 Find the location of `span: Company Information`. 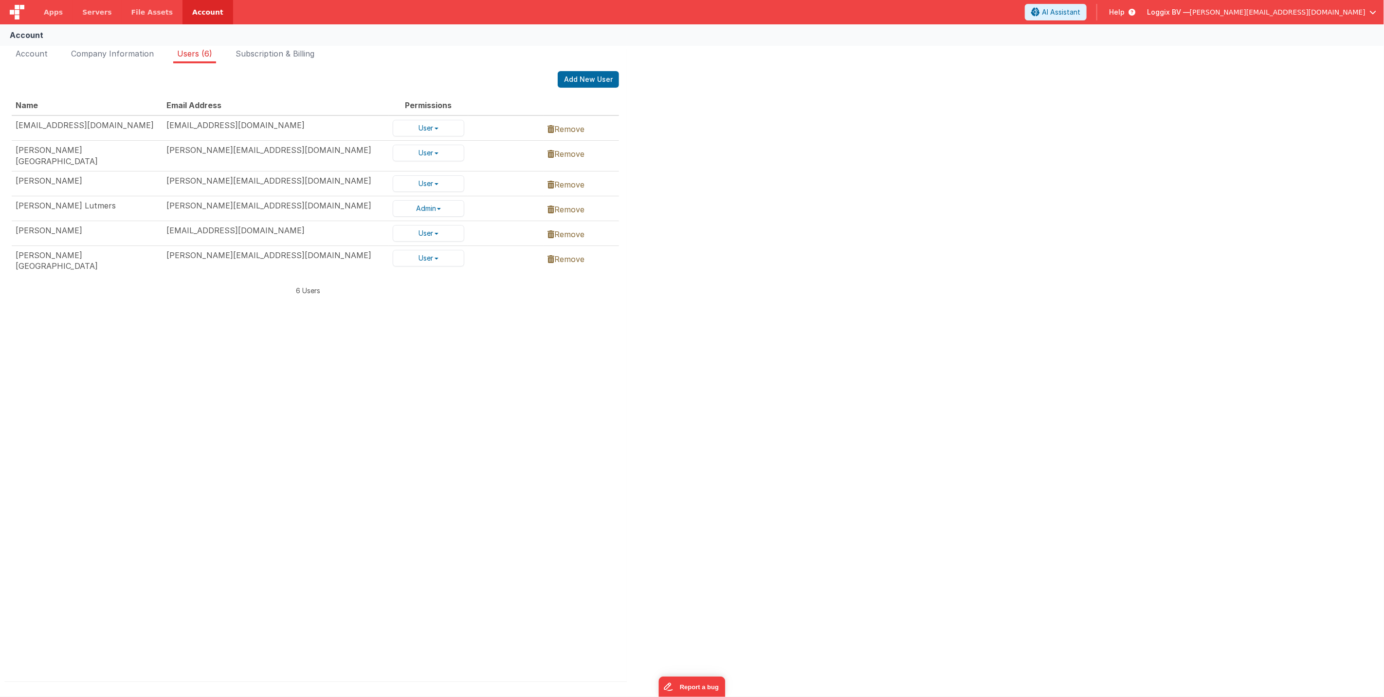

span: Company Information is located at coordinates (112, 54).